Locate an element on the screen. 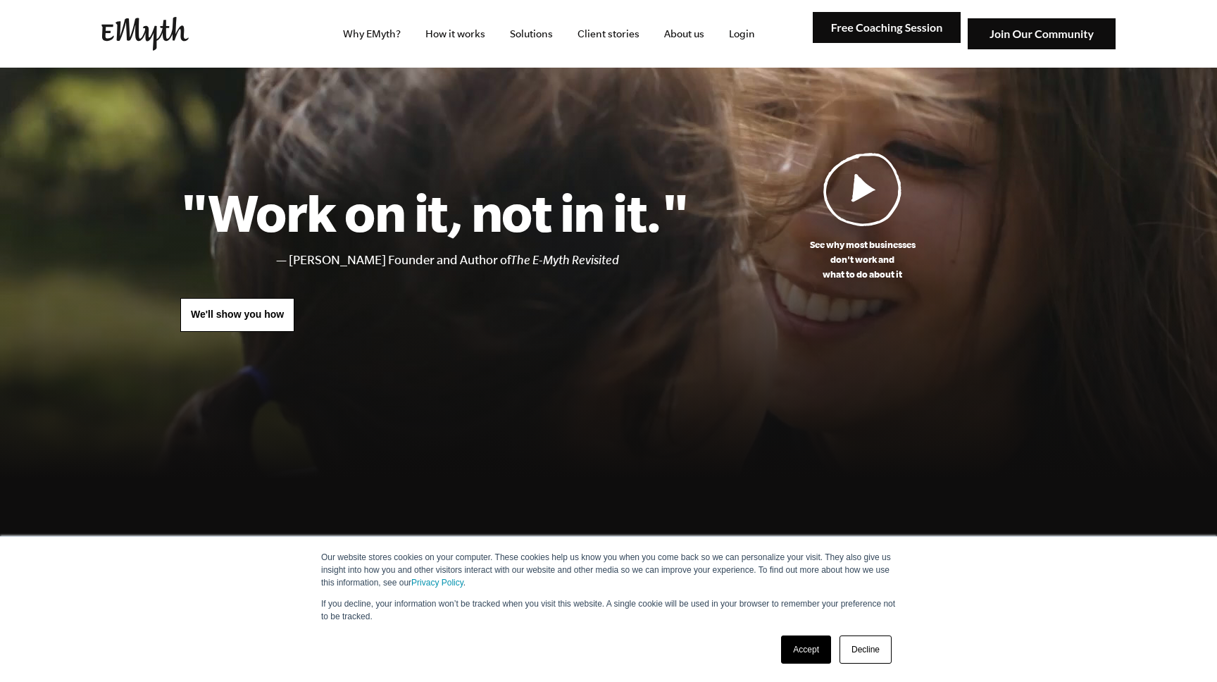 This screenshot has height=682, width=1217. span: We'll show you how is located at coordinates (237, 314).